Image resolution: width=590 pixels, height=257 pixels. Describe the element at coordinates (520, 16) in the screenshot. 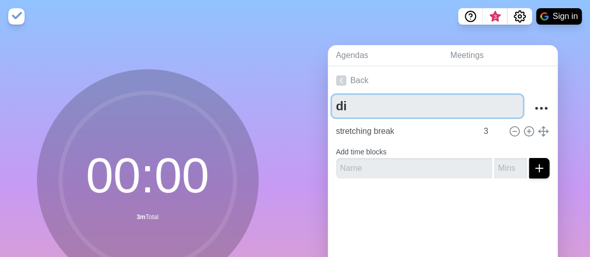

I see `button: Settings` at that location.